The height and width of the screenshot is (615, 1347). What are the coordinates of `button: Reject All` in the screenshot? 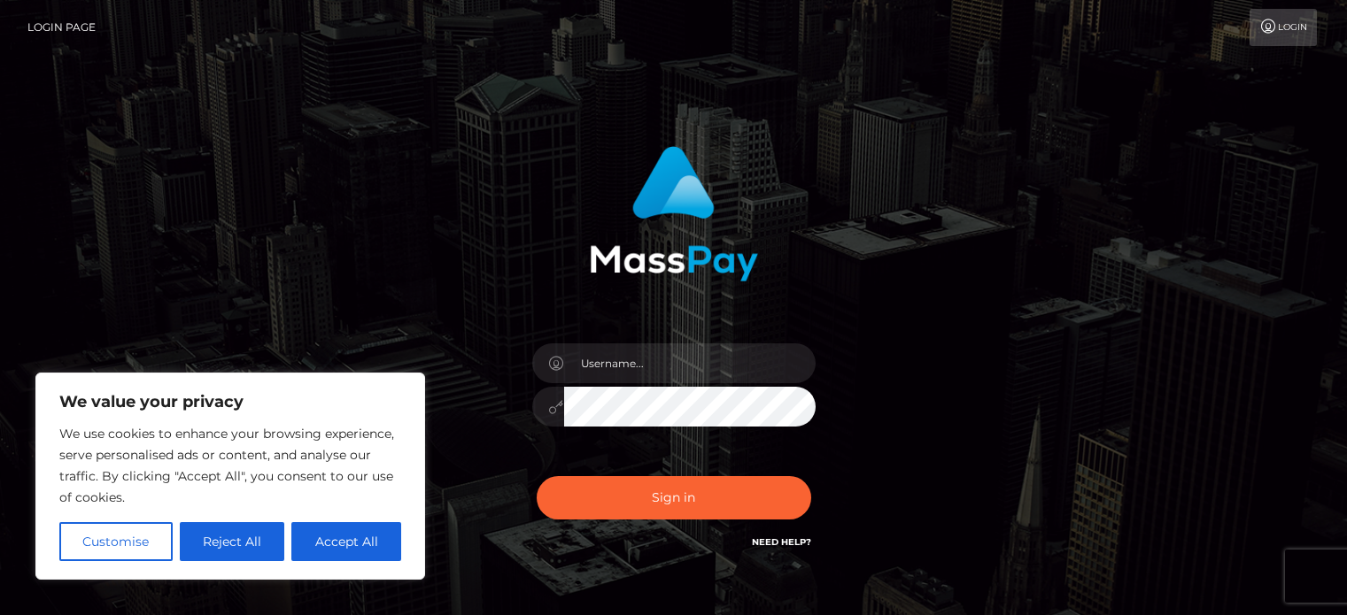 It's located at (232, 542).